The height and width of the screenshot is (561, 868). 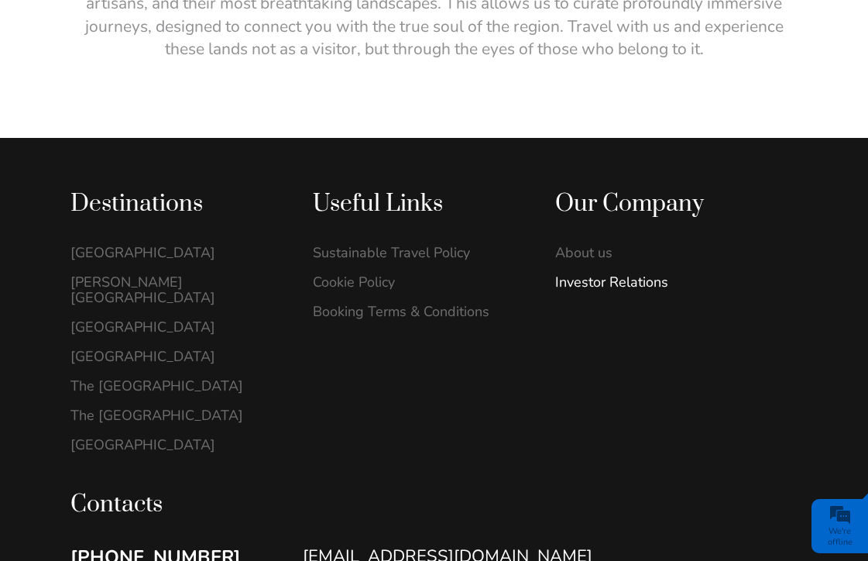 What do you see at coordinates (417, 253) in the screenshot?
I see `a: Sustainable Travel Policy` at bounding box center [417, 253].